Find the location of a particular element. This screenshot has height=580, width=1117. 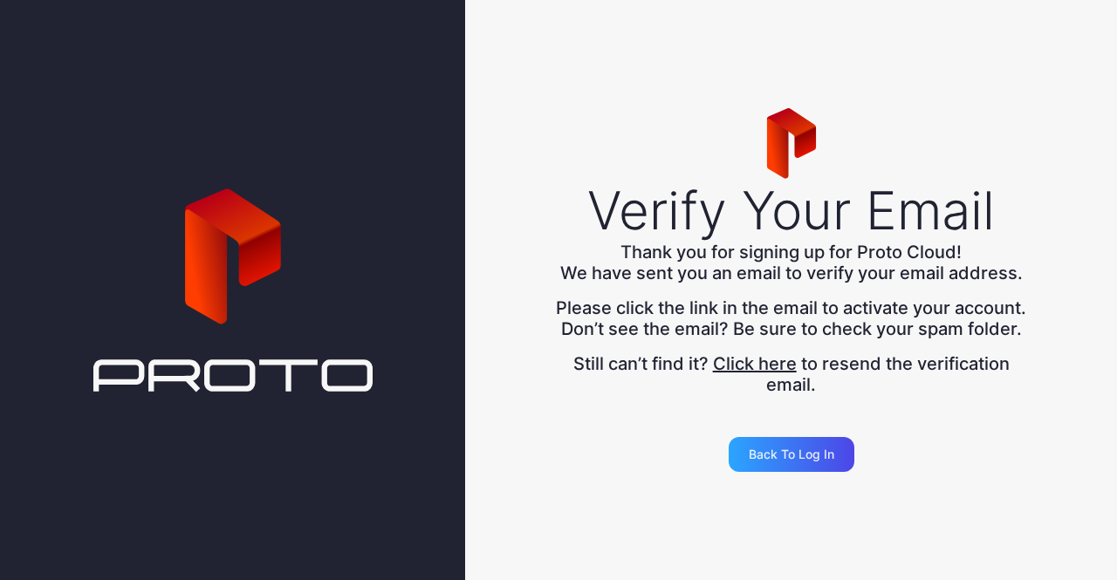

div: Back to Log in is located at coordinates (791, 455).